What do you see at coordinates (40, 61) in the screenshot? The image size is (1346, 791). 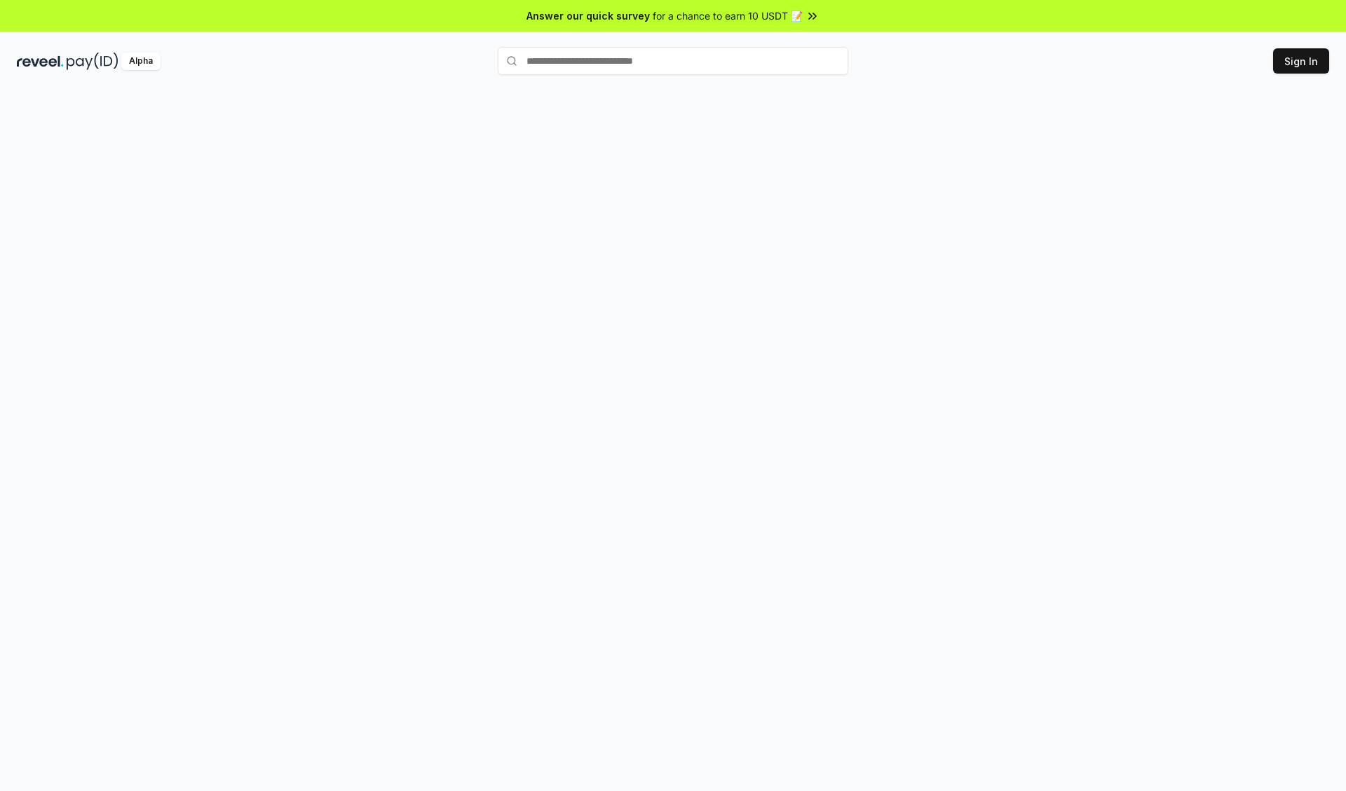 I see `img: reveel_dark` at bounding box center [40, 61].